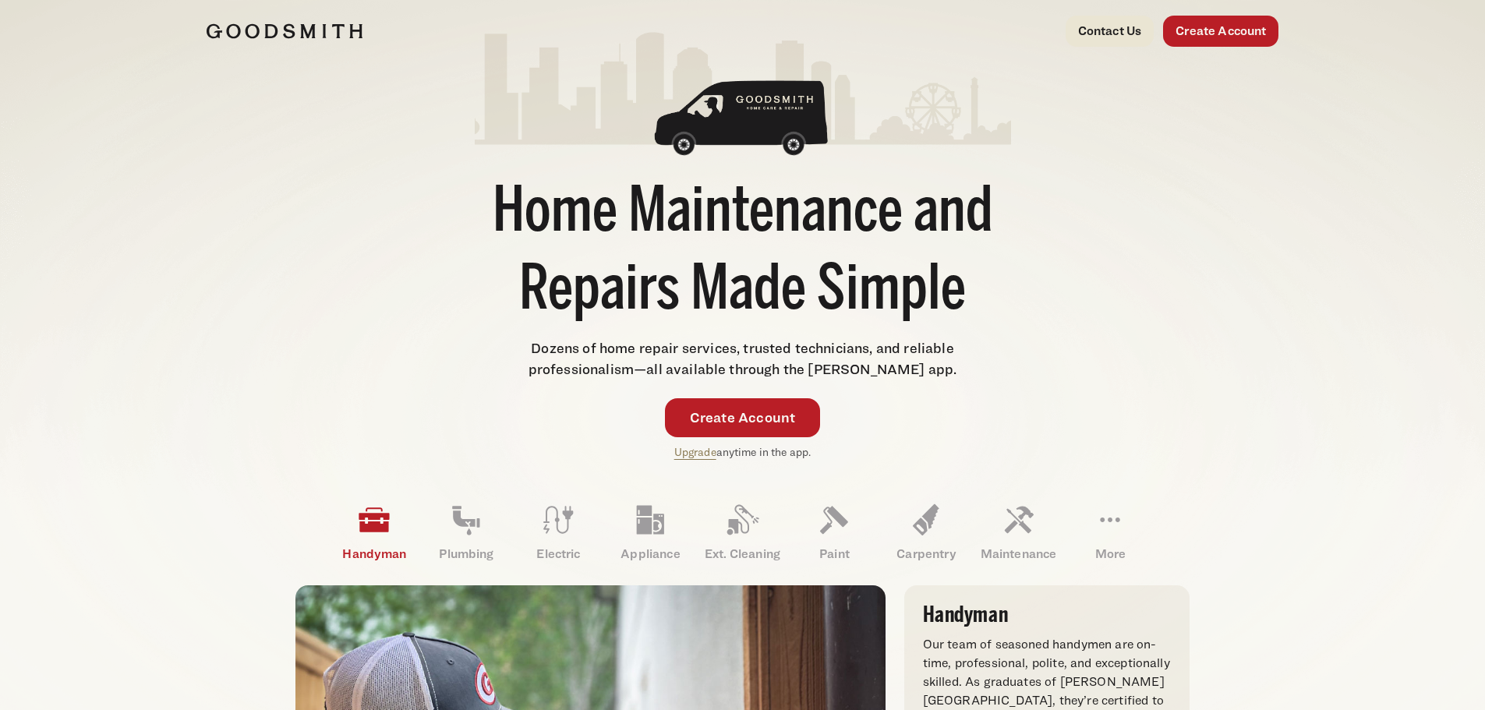  What do you see at coordinates (834, 532) in the screenshot?
I see `a: Paint` at bounding box center [834, 532].